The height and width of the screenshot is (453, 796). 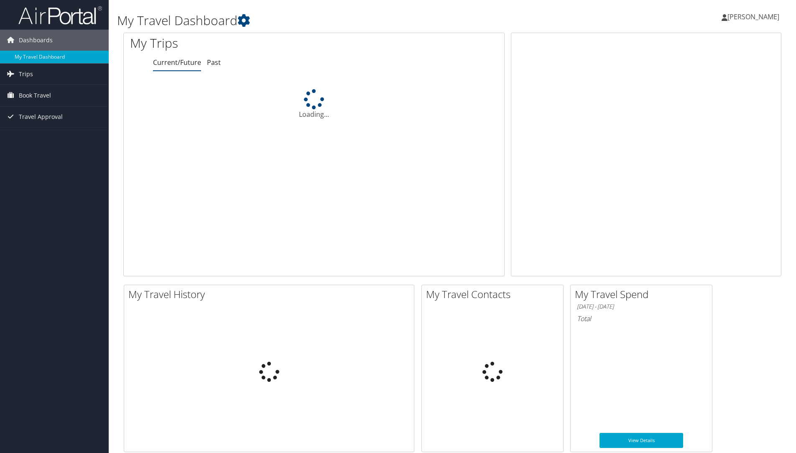 What do you see at coordinates (235, 43) in the screenshot?
I see `h1: My Trips` at bounding box center [235, 43].